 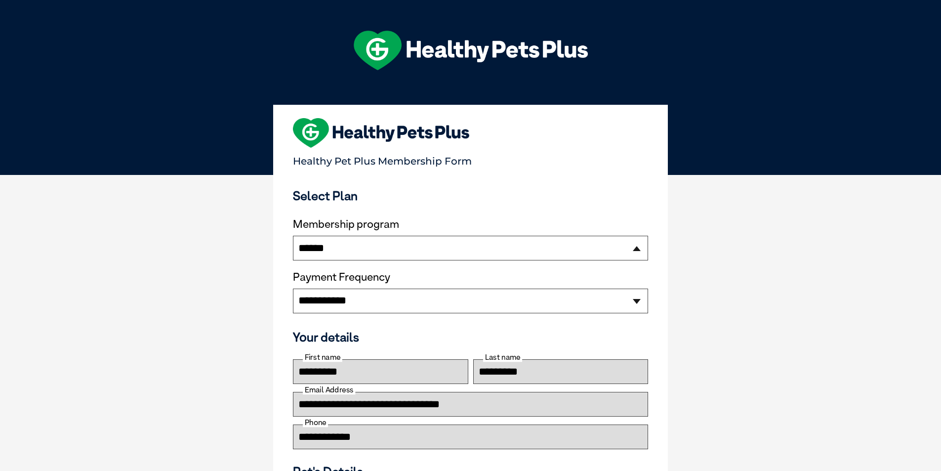 What do you see at coordinates (471, 50) in the screenshot?
I see `img: hpp-logo-landscape-green-white.png` at bounding box center [471, 50].